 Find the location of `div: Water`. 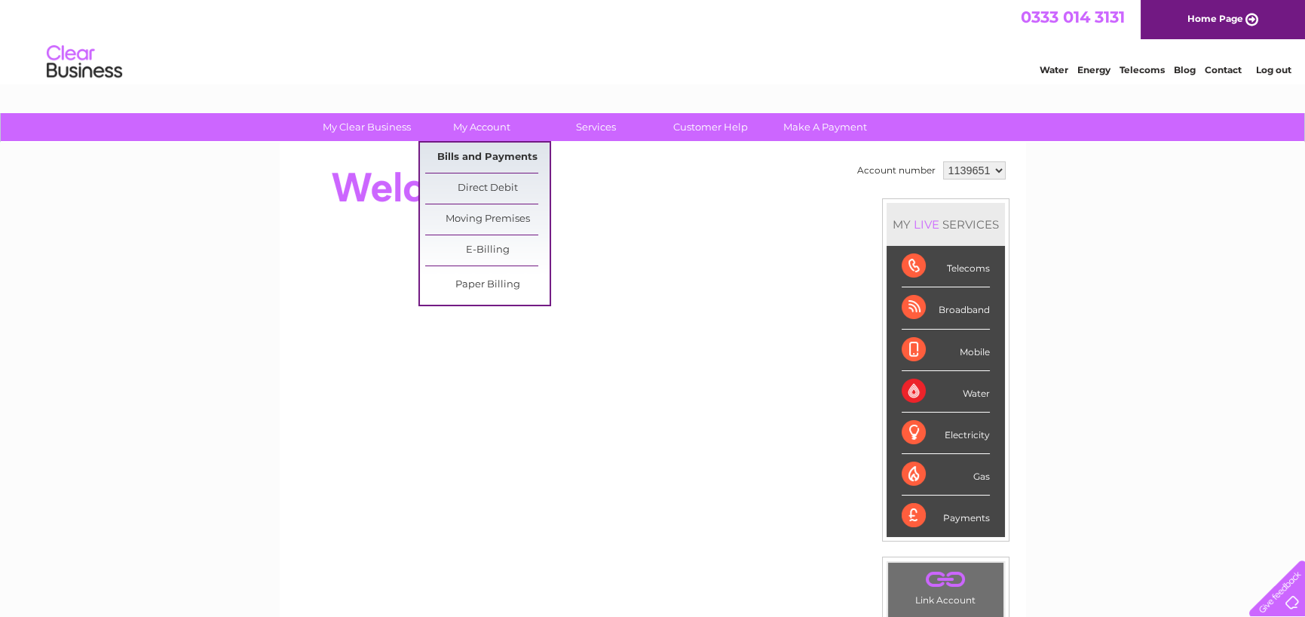

div: Water is located at coordinates (945, 391).